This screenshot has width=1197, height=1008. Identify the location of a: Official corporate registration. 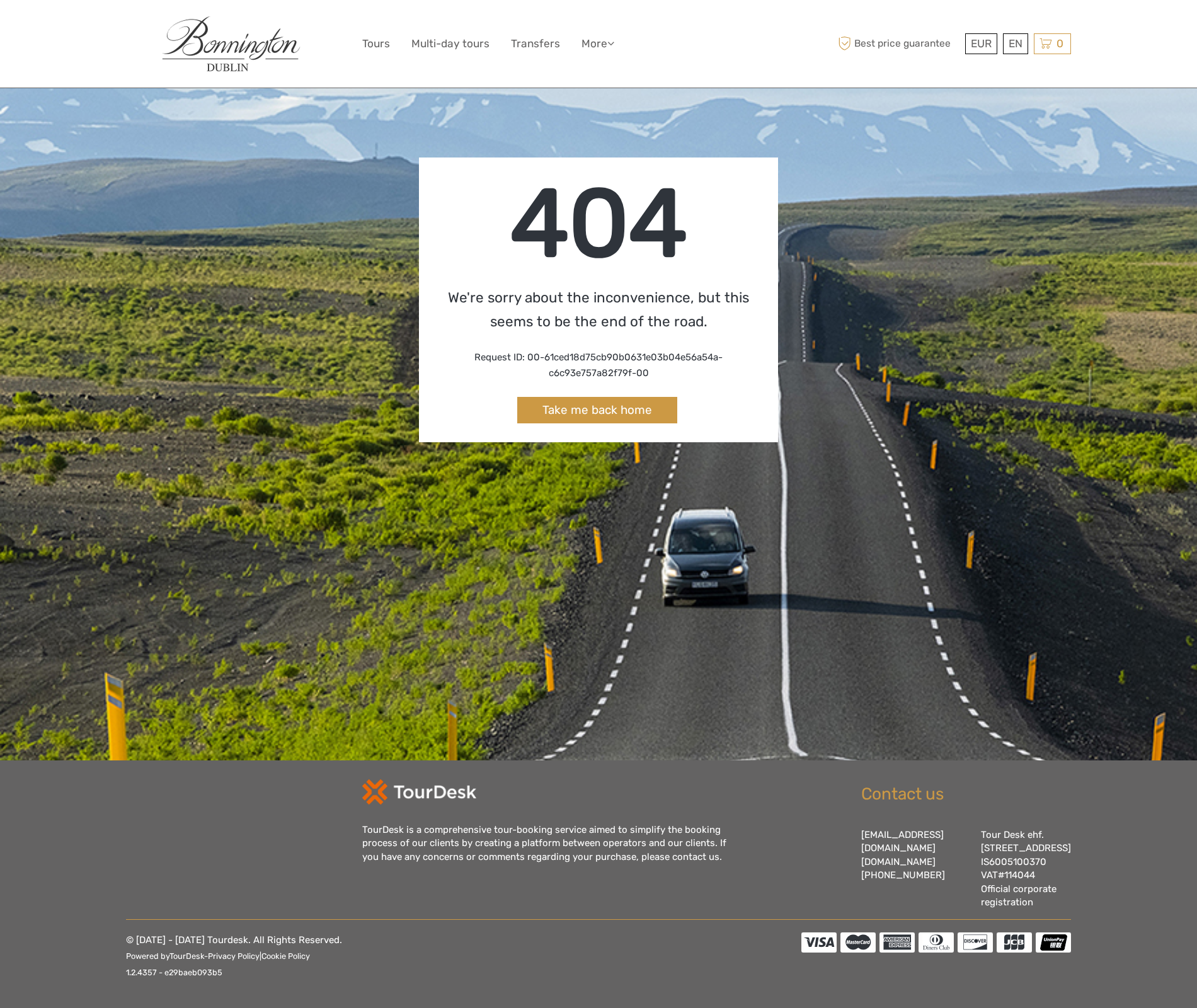
(1019, 895).